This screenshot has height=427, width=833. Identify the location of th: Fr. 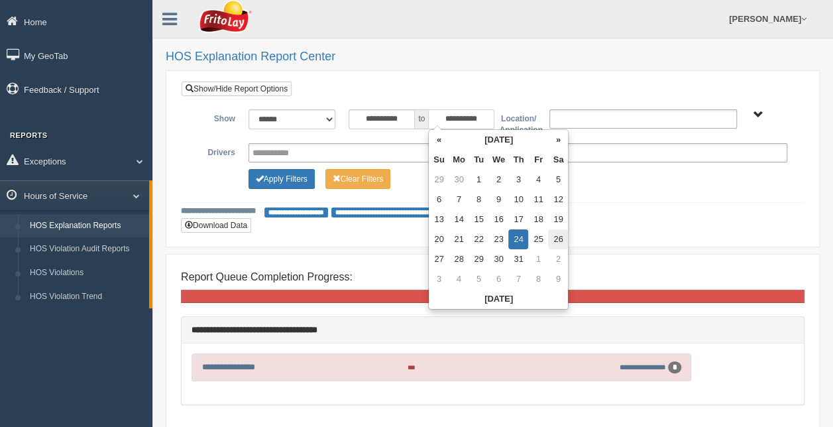
(538, 160).